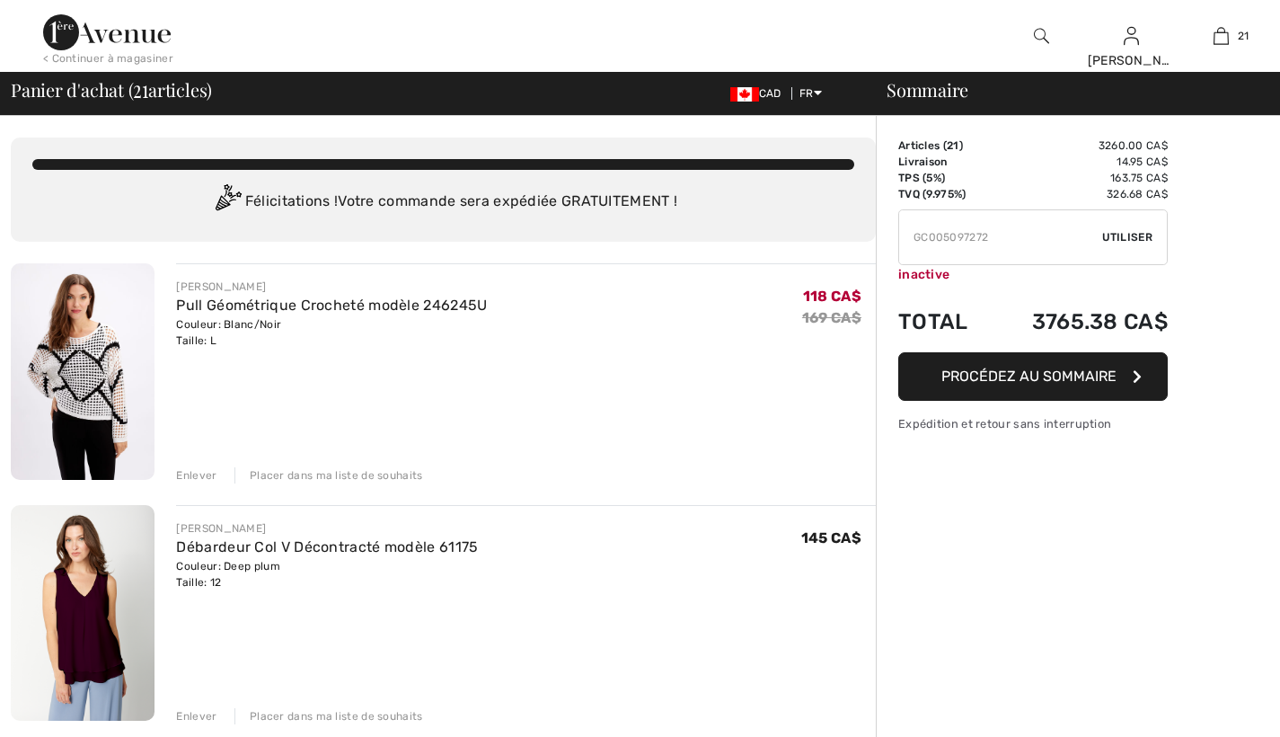  I want to click on s: 169 CA$, so click(832, 317).